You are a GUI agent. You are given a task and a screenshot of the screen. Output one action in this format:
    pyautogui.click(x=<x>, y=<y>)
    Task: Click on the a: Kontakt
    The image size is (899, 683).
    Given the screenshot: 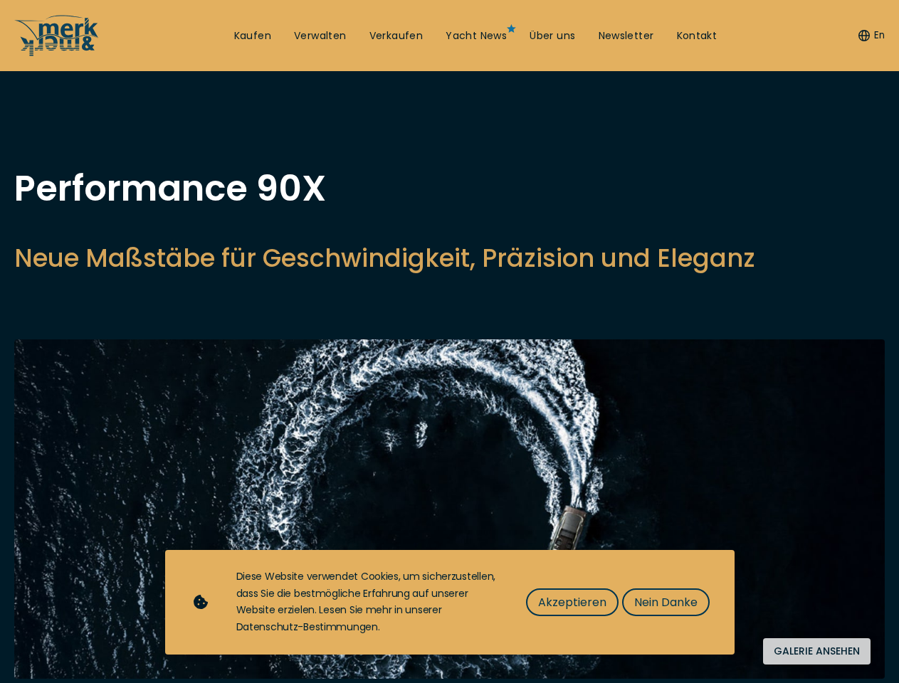 What is the action you would take?
    pyautogui.click(x=697, y=36)
    